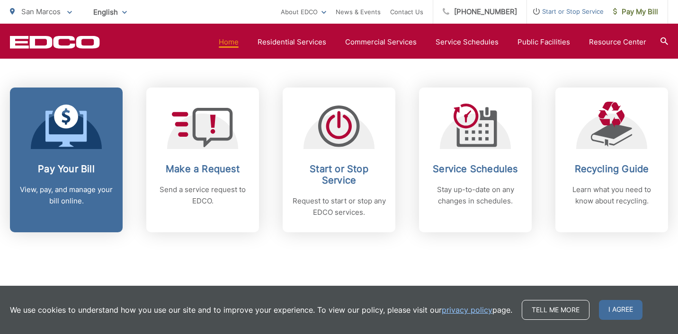 The width and height of the screenshot is (678, 334). What do you see at coordinates (466, 42) in the screenshot?
I see `a: Service Schedules` at bounding box center [466, 42].